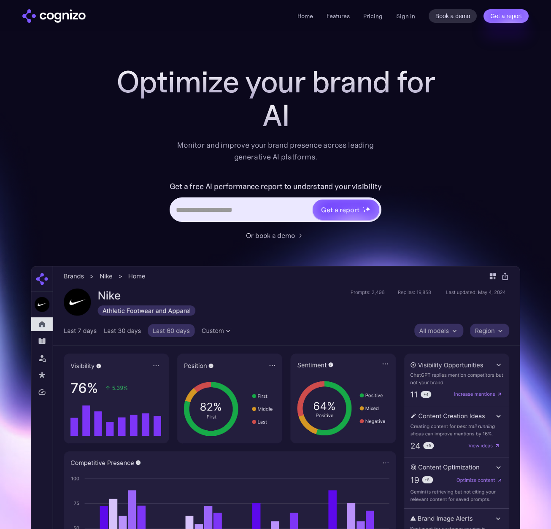 The height and width of the screenshot is (529, 551). What do you see at coordinates (276, 203) in the screenshot?
I see `form: Hero URL Input Form` at bounding box center [276, 203].